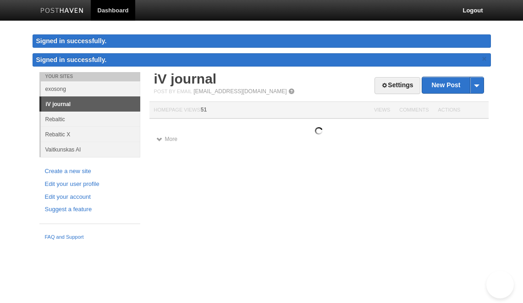  I want to click on a: Suggest a feature, so click(90, 209).